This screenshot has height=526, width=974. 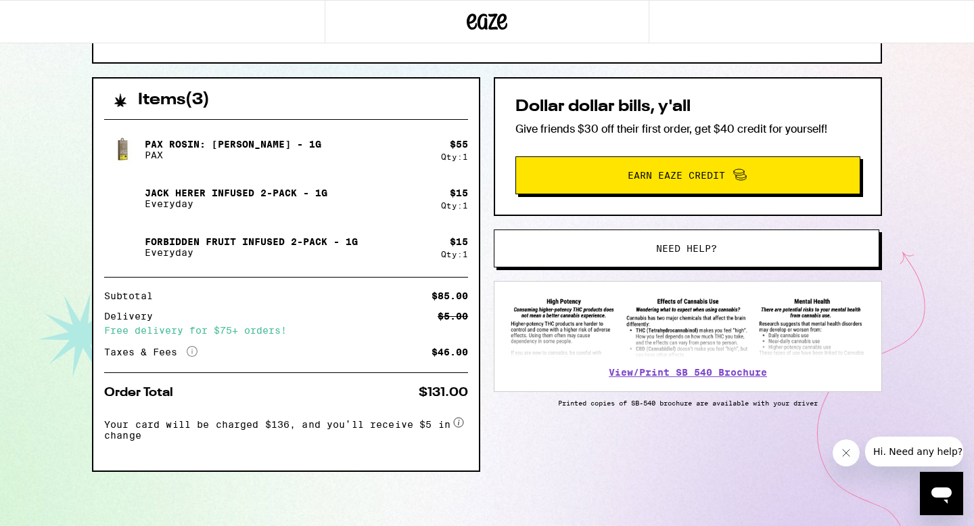 I want to click on span: Hi. Need any help?, so click(x=53, y=15).